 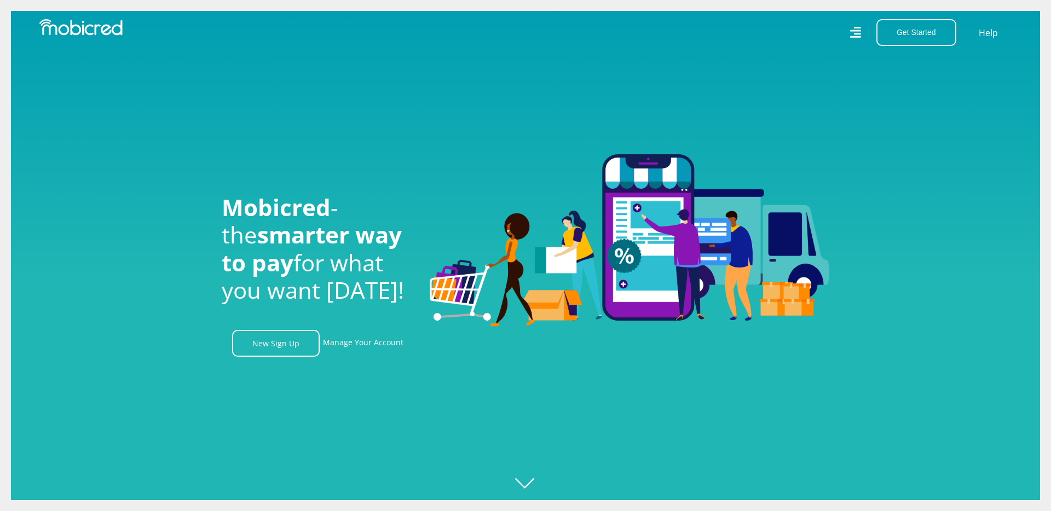 I want to click on span: smarter way to pay, so click(x=311, y=248).